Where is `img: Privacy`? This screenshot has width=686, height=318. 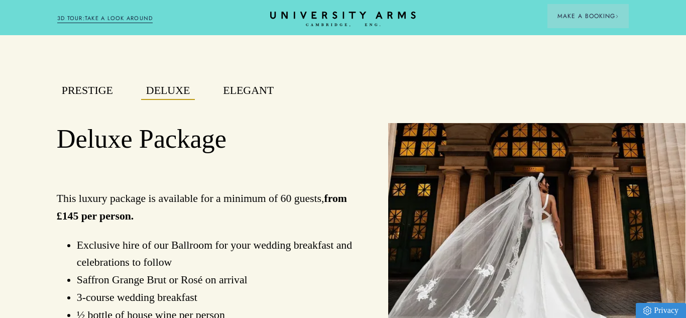
img: Privacy is located at coordinates (647, 310).